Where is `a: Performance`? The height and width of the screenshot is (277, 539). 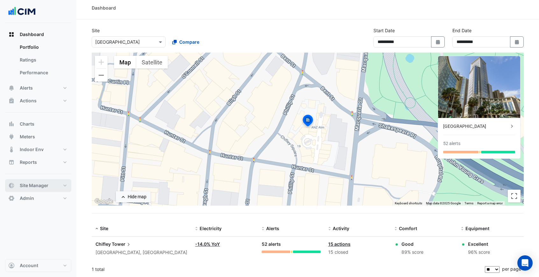
a: Performance is located at coordinates (43, 73).